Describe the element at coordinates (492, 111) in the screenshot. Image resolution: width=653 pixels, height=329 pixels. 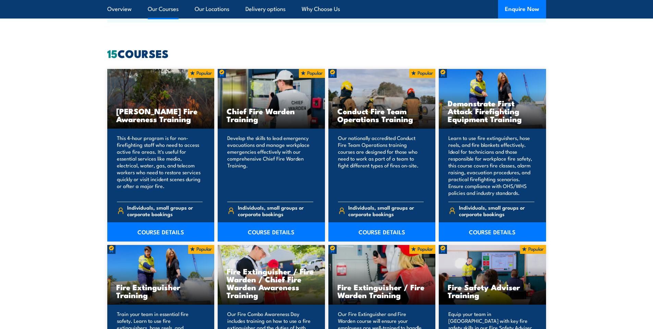
I see `h3: Demonstrate First Attack Firefighting Equipment Training` at that location.